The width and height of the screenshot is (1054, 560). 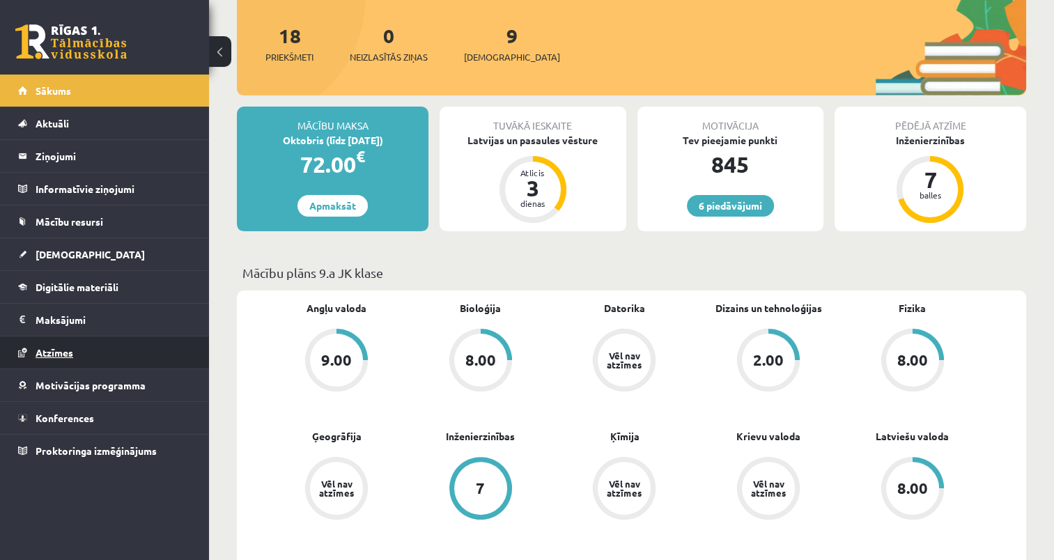 I want to click on a: Atzīmes, so click(x=104, y=352).